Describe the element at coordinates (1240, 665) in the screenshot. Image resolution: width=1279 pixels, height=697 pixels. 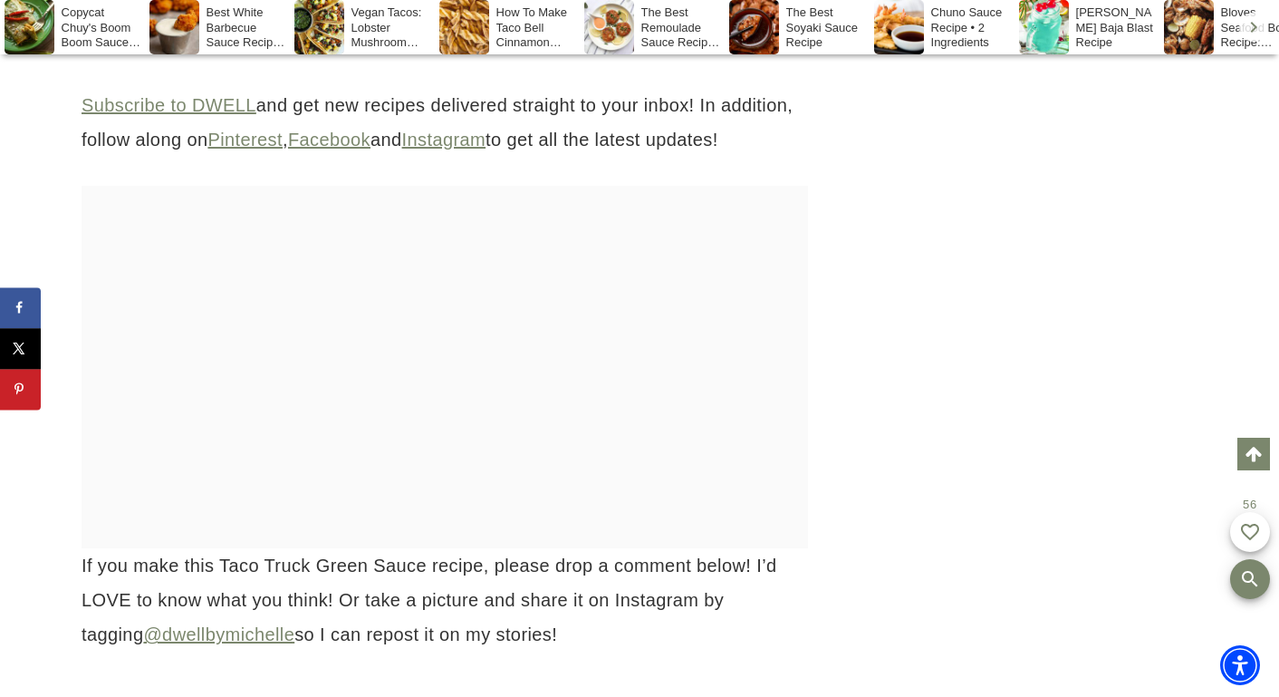
I see `div: Accessibility Menu` at that location.